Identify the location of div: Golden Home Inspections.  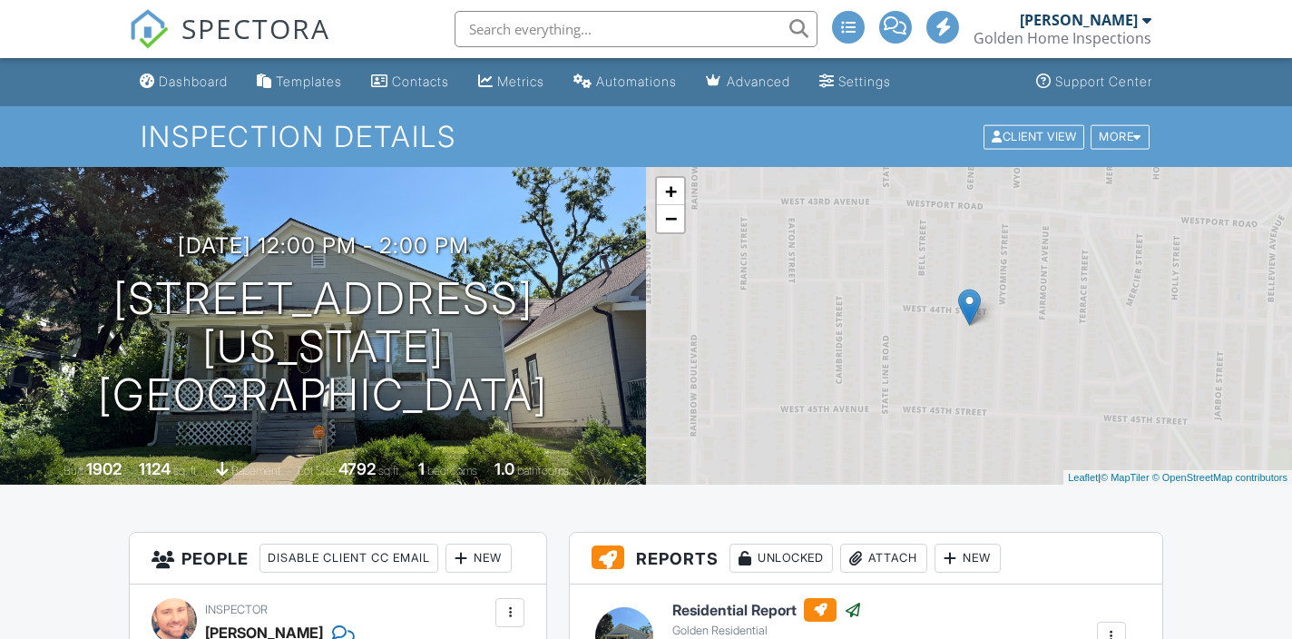
(1063, 38).